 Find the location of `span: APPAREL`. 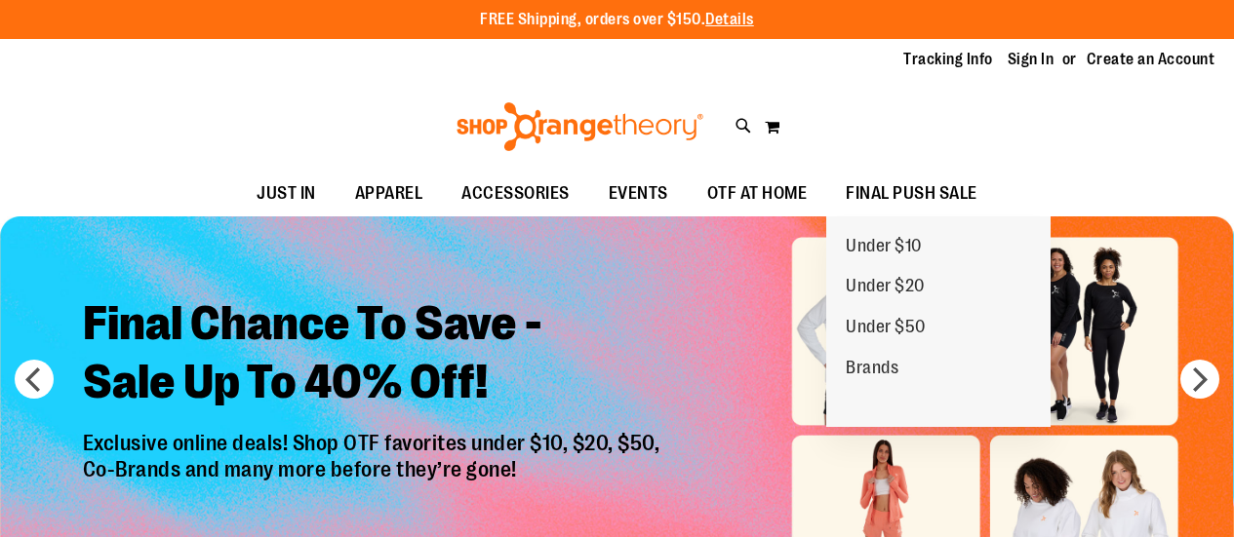

span: APPAREL is located at coordinates (389, 193).